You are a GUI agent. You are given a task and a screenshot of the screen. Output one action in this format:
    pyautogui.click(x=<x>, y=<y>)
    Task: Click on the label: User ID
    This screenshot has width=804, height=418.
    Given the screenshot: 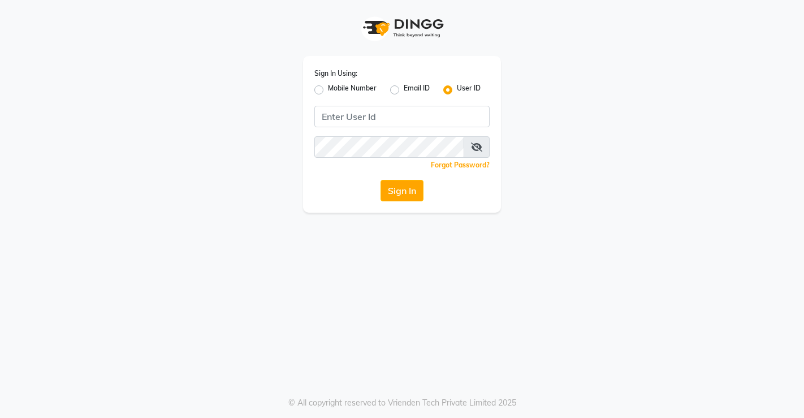 What is the action you would take?
    pyautogui.click(x=469, y=90)
    